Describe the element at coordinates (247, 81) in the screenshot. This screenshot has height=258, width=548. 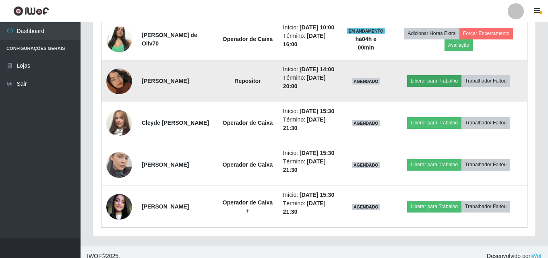
I see `strong: Repositor` at that location.